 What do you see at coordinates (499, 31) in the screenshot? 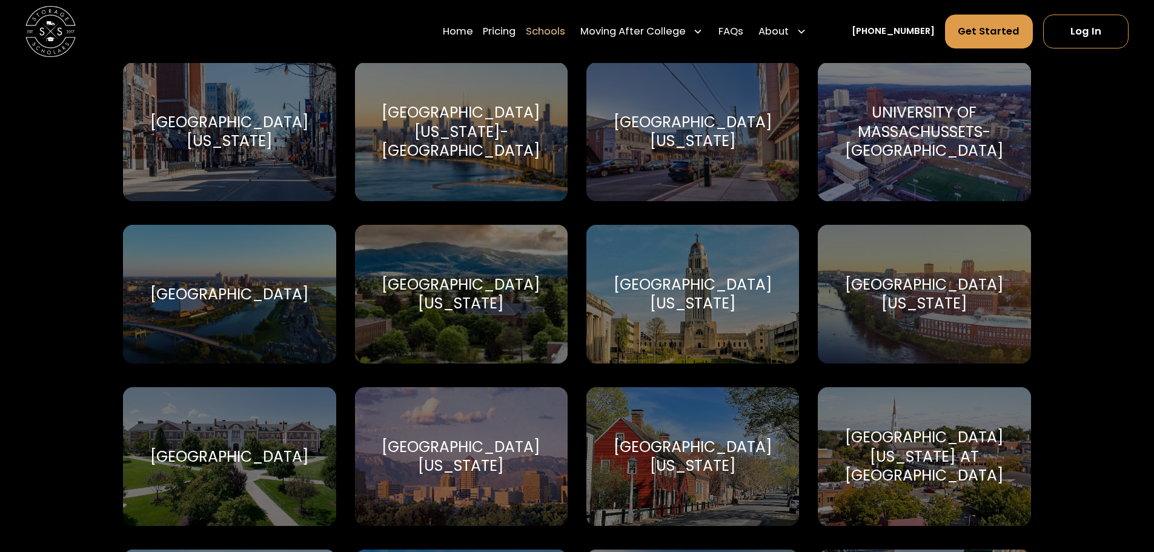
I see `a: Pricing` at bounding box center [499, 31].